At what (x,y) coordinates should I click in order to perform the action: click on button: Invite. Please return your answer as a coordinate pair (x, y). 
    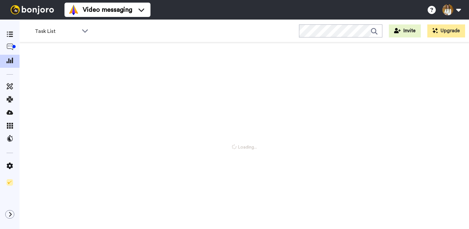
    Looking at the image, I should click on (405, 31).